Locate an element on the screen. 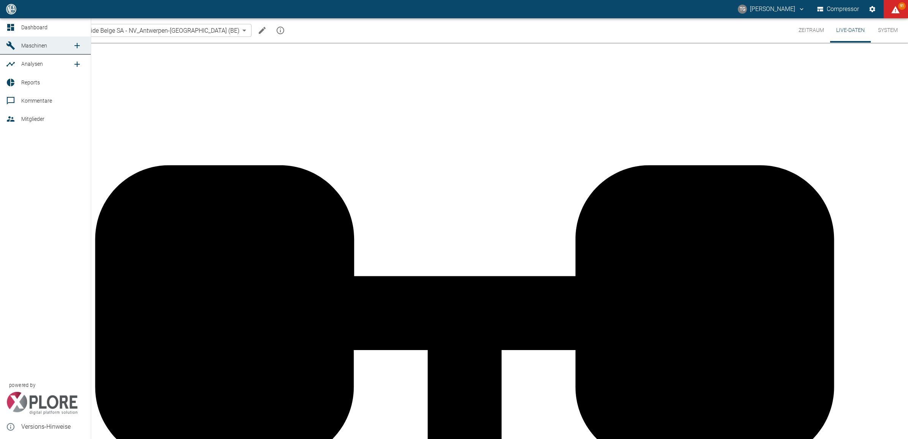 This screenshot has width=908, height=439. button: Zeitraum is located at coordinates (811, 30).